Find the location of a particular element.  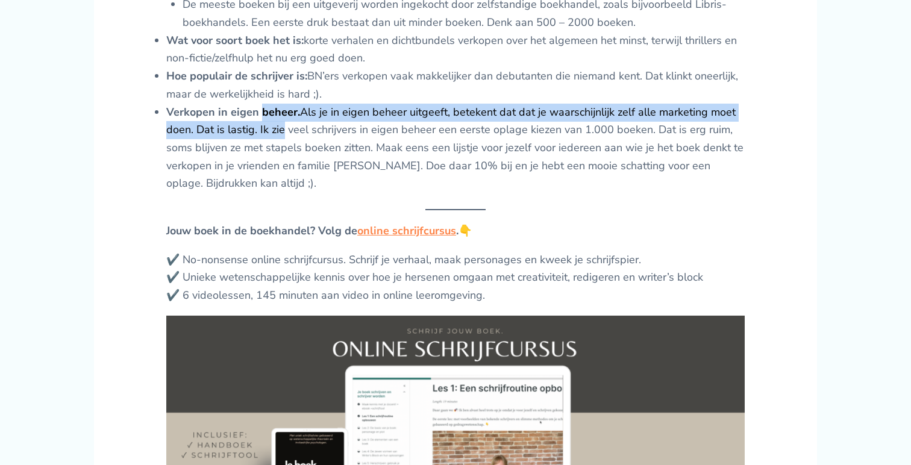

li: Als je in eigen beheer uitgeeft, betekent dat dat je waarschijnlijk zelf alle marketing moet doen... is located at coordinates (456, 148).